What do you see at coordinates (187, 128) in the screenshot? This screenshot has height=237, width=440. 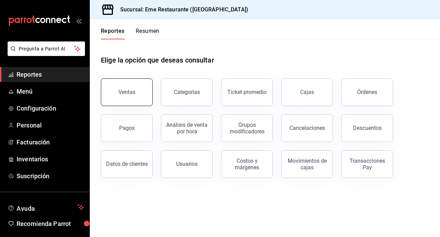 I see `div: Análisis de venta por hora` at bounding box center [187, 128].